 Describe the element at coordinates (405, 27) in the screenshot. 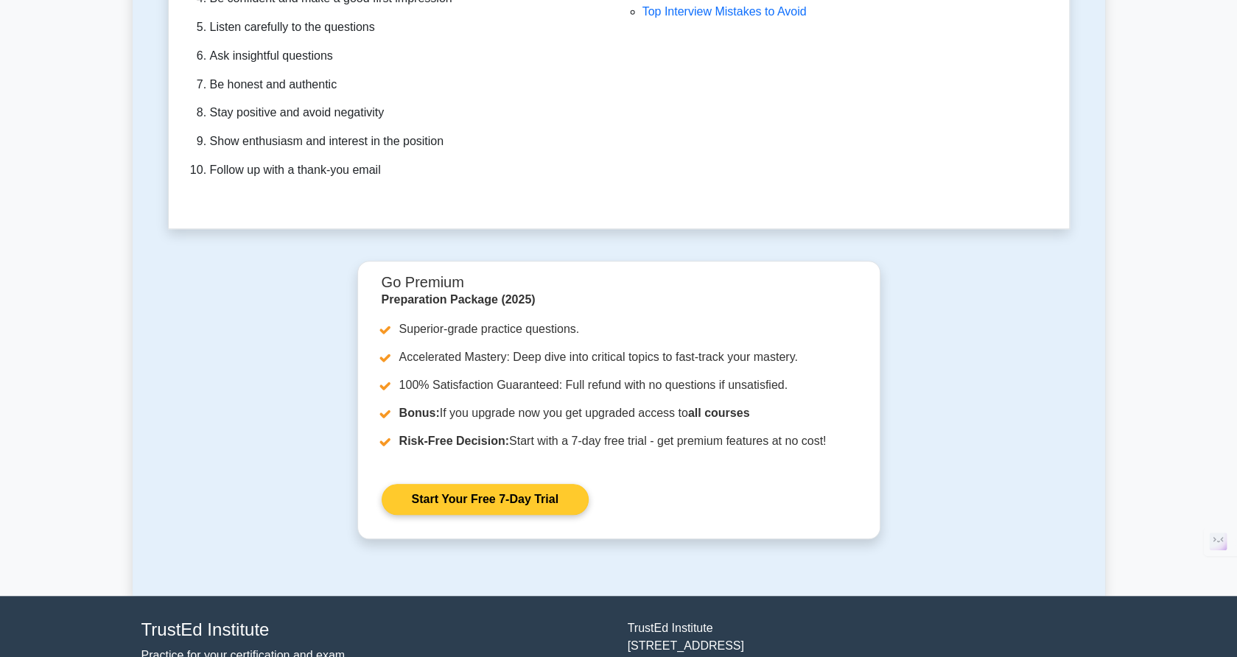

I see `li: Listen carefully to the questions` at that location.